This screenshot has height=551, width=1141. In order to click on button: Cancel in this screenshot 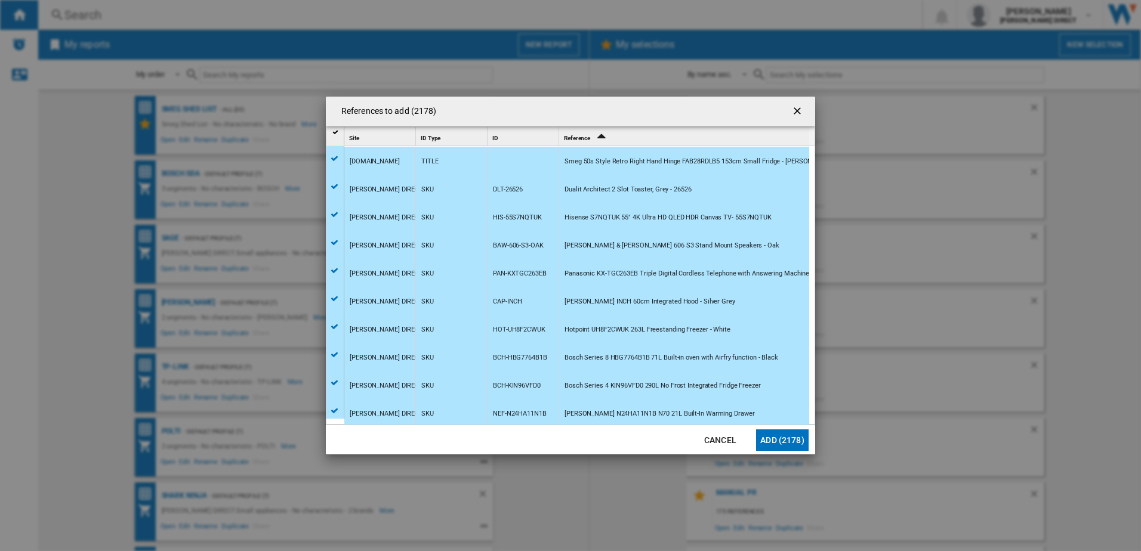, I will do `click(720, 440)`.